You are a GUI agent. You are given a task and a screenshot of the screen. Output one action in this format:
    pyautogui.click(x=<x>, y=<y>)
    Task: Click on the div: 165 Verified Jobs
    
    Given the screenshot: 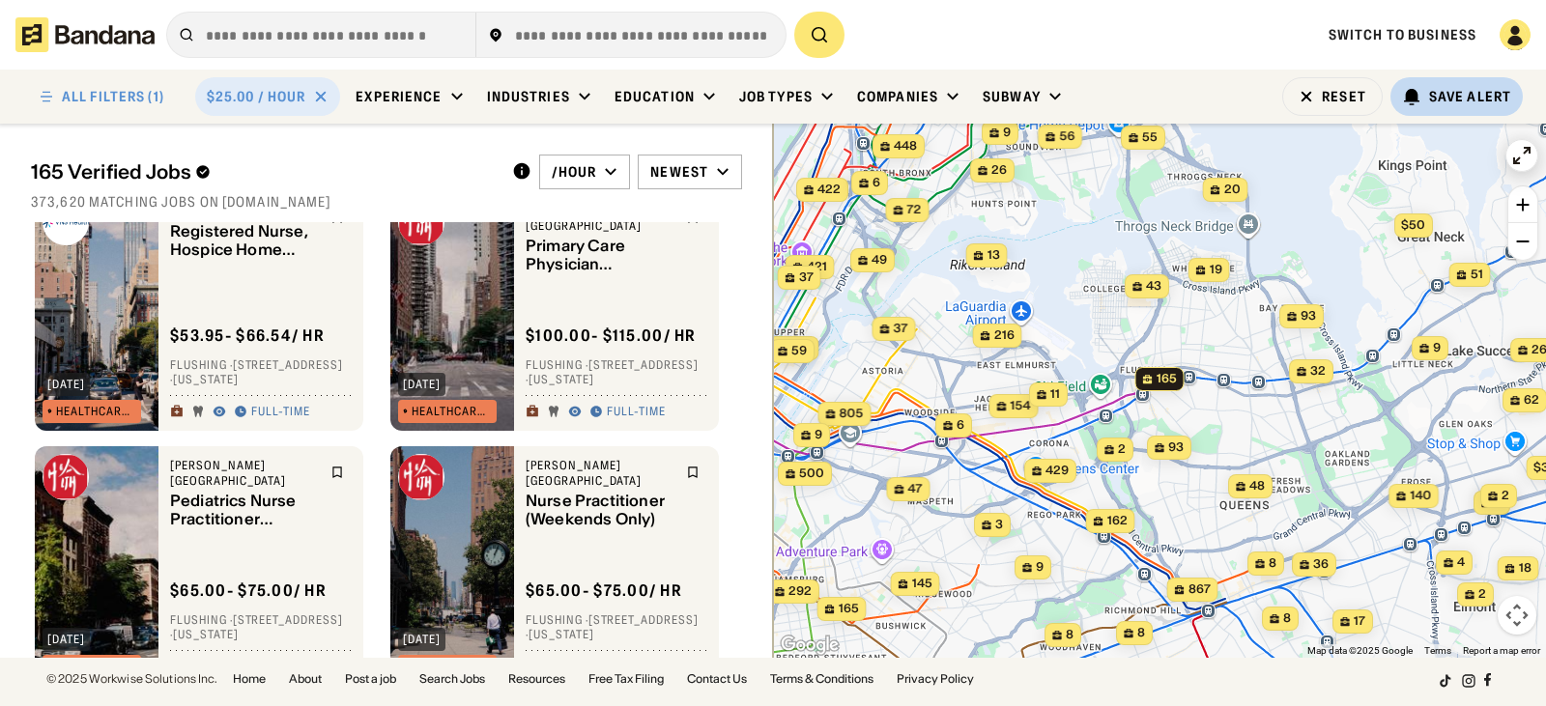 What is the action you would take?
    pyautogui.click(x=264, y=172)
    